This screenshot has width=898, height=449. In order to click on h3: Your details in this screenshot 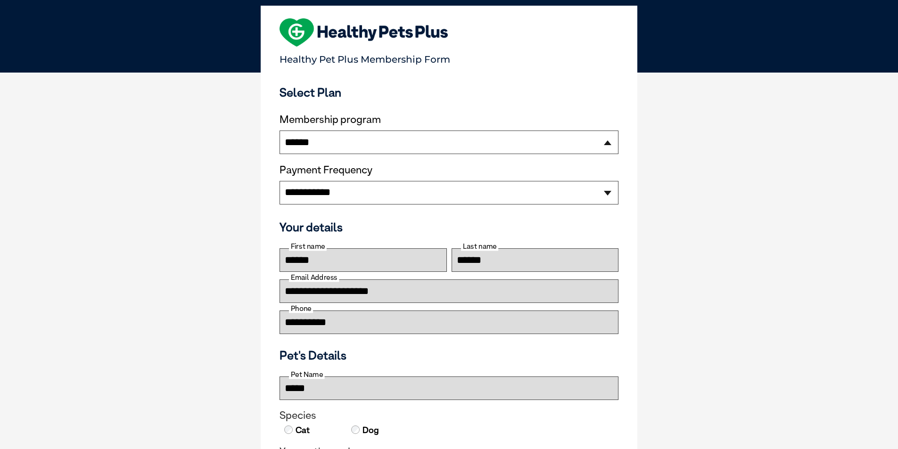, I will do `click(449, 227)`.